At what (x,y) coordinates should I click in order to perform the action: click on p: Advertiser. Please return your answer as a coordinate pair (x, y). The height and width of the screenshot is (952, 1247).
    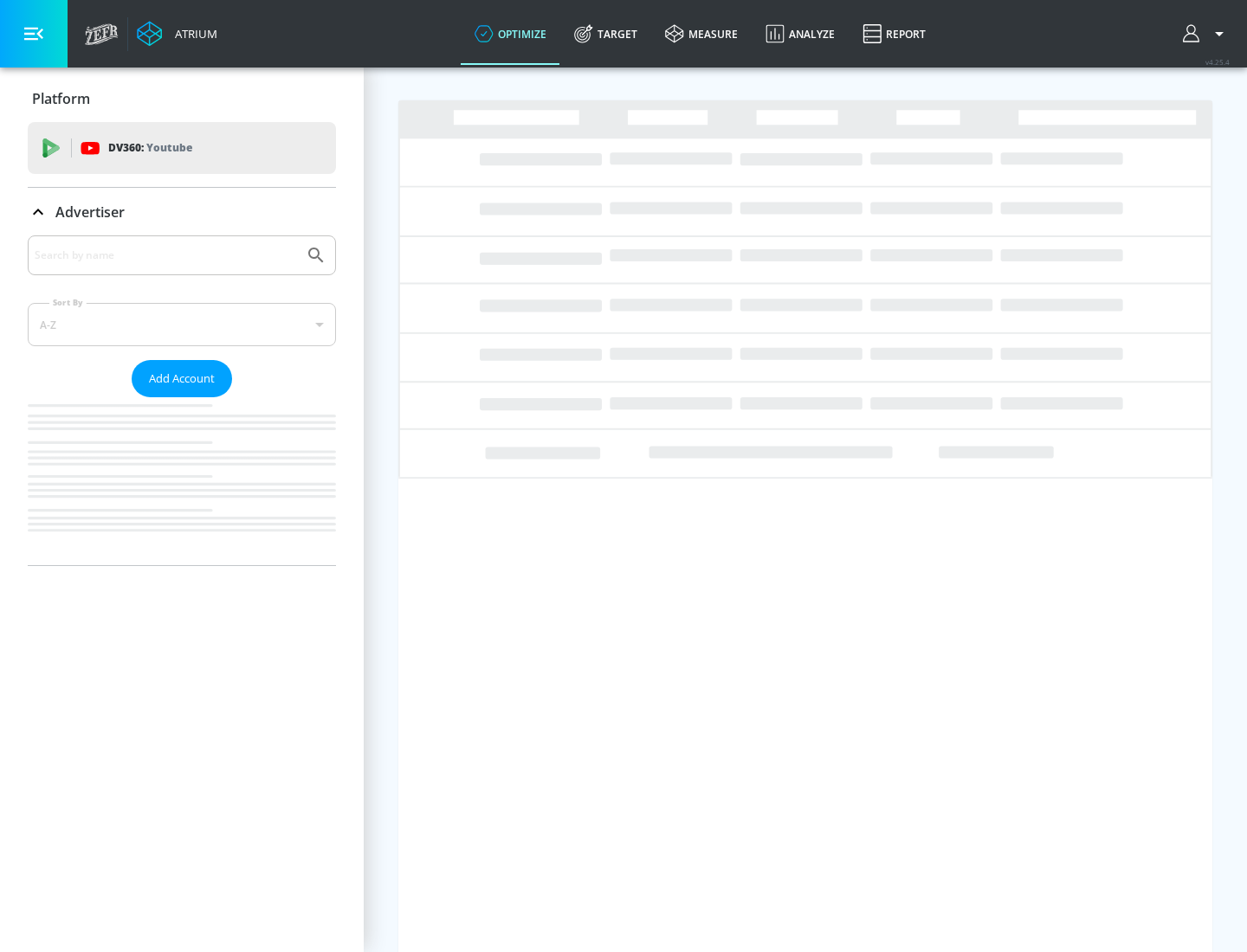
    Looking at the image, I should click on (90, 213).